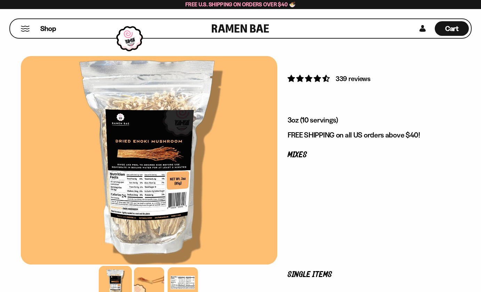 Image resolution: width=481 pixels, height=292 pixels. What do you see at coordinates (369, 155) in the screenshot?
I see `p: Mixes` at bounding box center [369, 155].